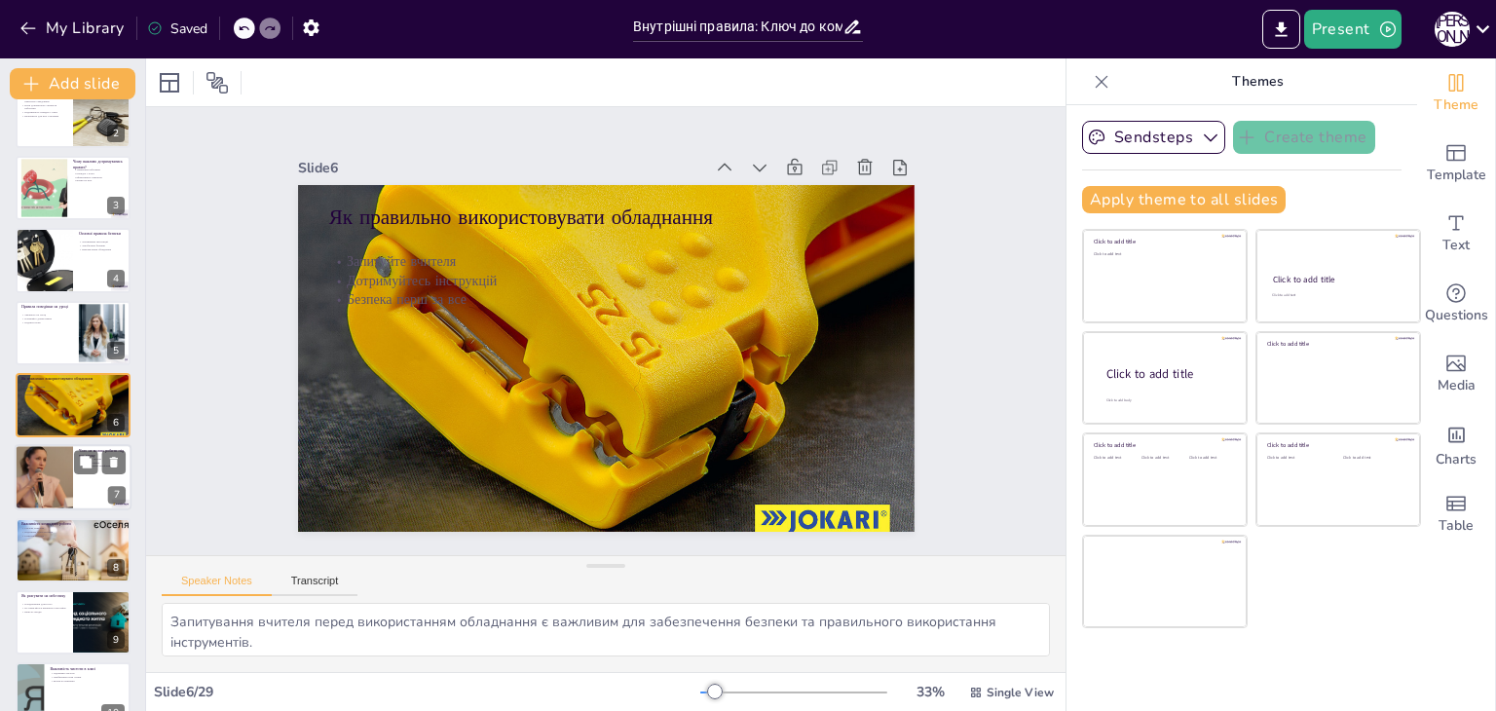 The width and height of the screenshot is (1496, 711). Describe the element at coordinates (87, 673) in the screenshot. I see `p: Підтримка чистоти` at that location.